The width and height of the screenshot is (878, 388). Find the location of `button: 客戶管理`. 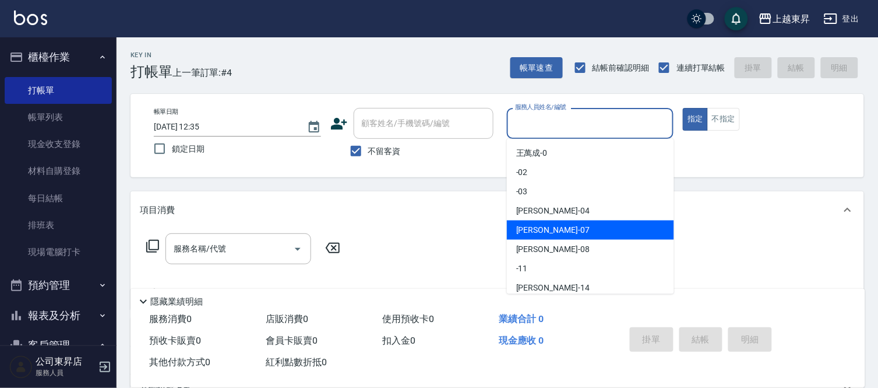

button: 客戶管理 is located at coordinates (58, 345).